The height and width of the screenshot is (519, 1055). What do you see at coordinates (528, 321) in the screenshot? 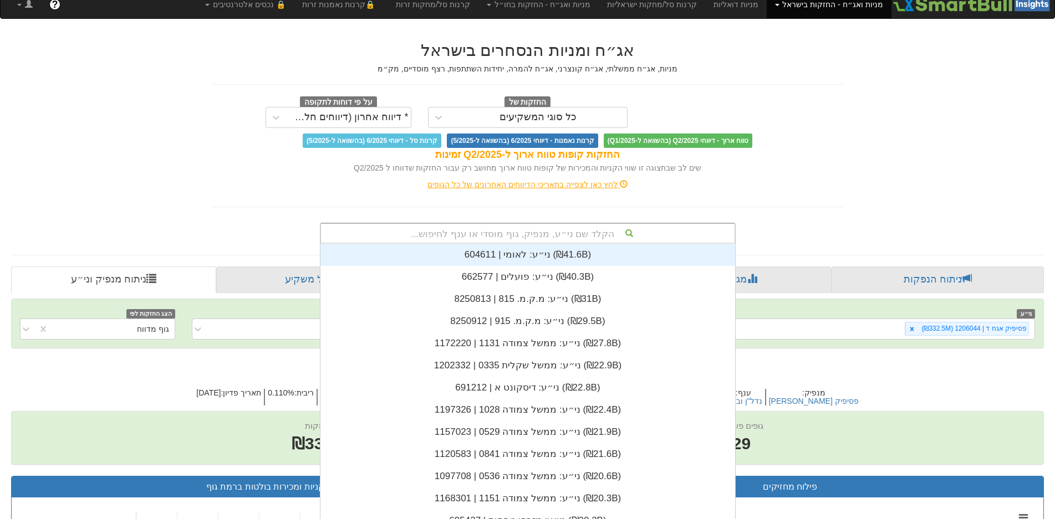
I see `div: ני״ע: ‏מ.ק.מ. 915 | 8250912 ‎(₪29.5B)‎` at bounding box center [528, 321].